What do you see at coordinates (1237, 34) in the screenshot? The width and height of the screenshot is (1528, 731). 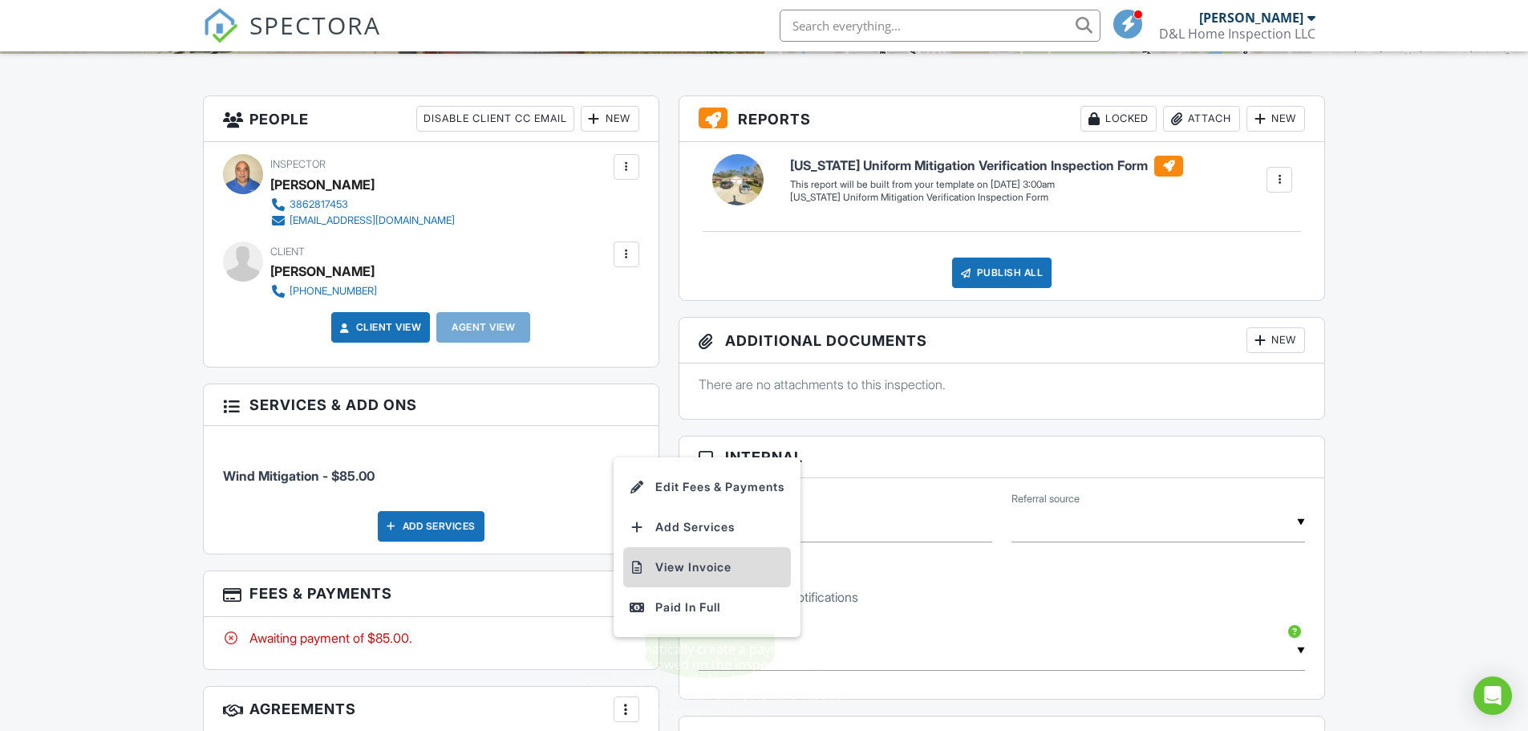 I see `div: D&L Home Inspection LLC` at bounding box center [1237, 34].